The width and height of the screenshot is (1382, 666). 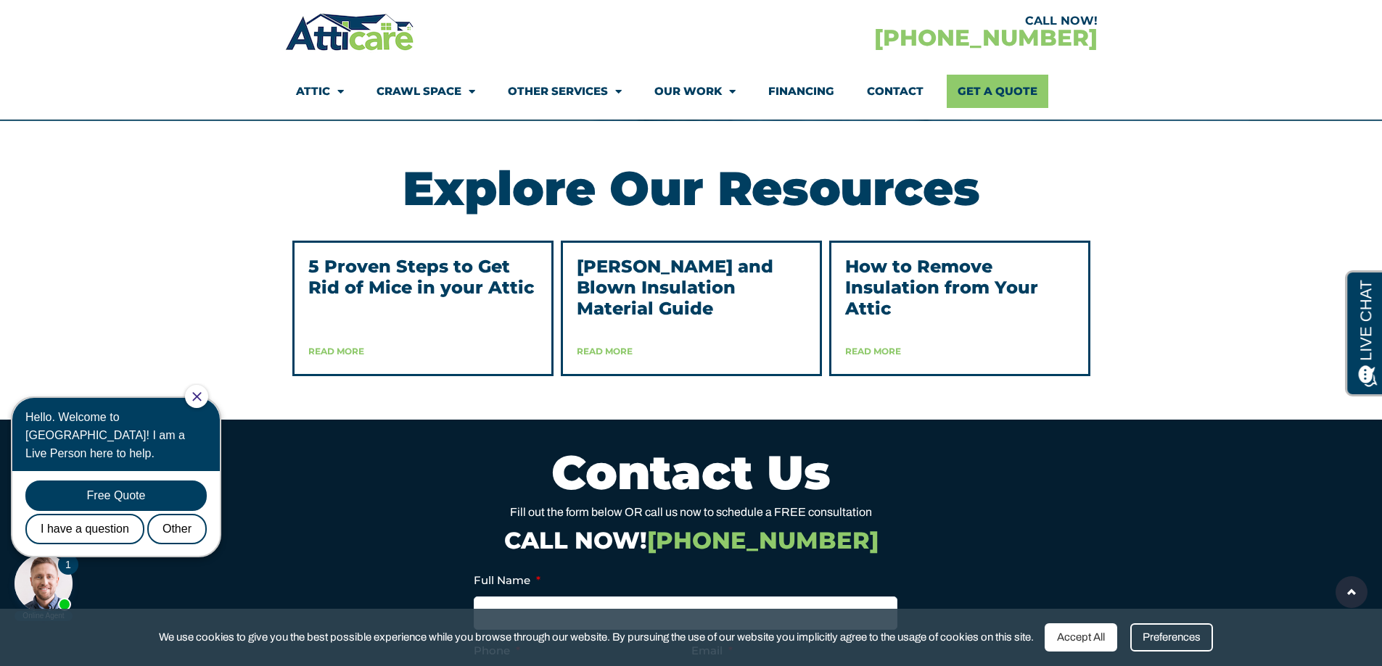 What do you see at coordinates (78, 146) in the screenshot?
I see `div: I have a question` at bounding box center [78, 146].